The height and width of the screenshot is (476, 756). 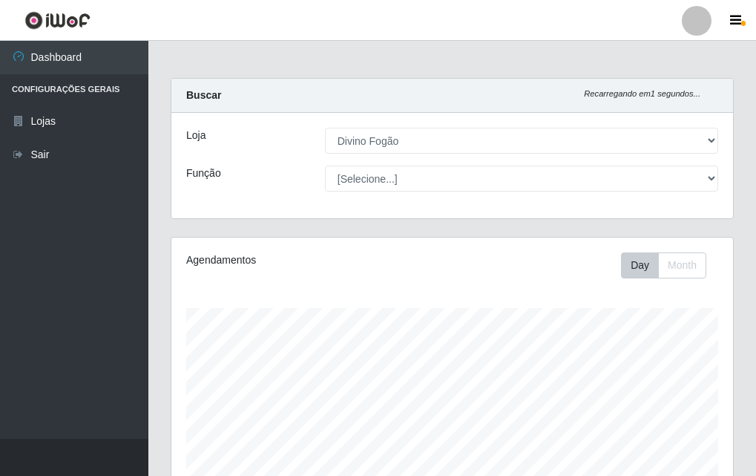 I want to click on div: Toolbar with button groups, so click(x=669, y=265).